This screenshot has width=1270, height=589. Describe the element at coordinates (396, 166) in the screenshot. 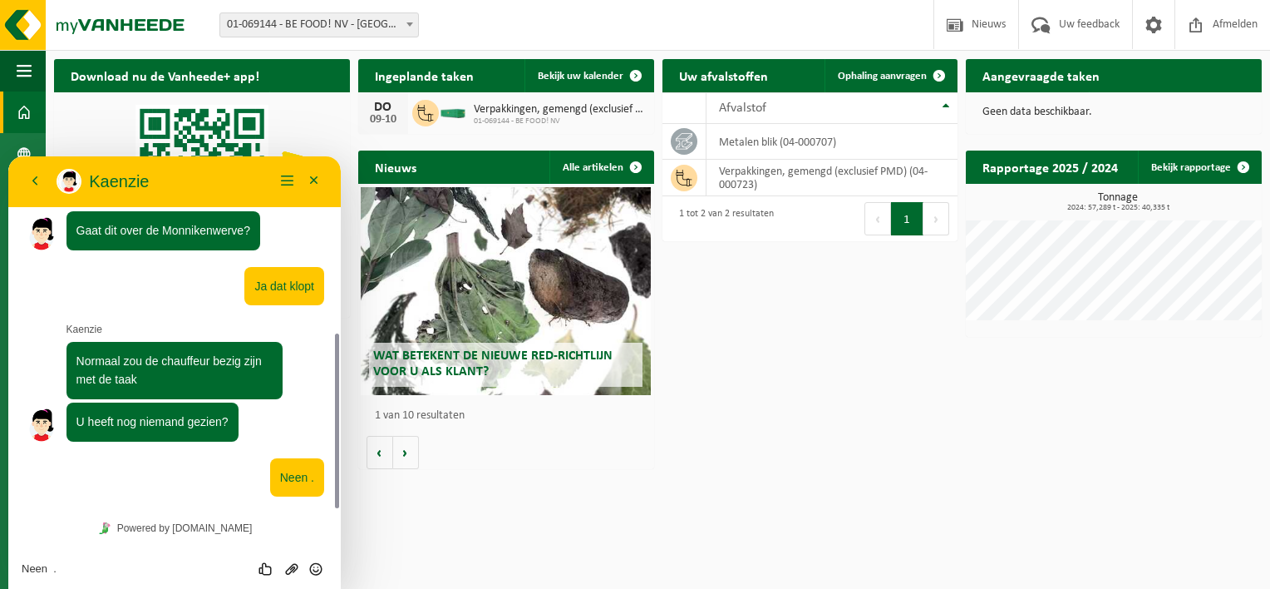

I see `h2: Nieuws` at that location.